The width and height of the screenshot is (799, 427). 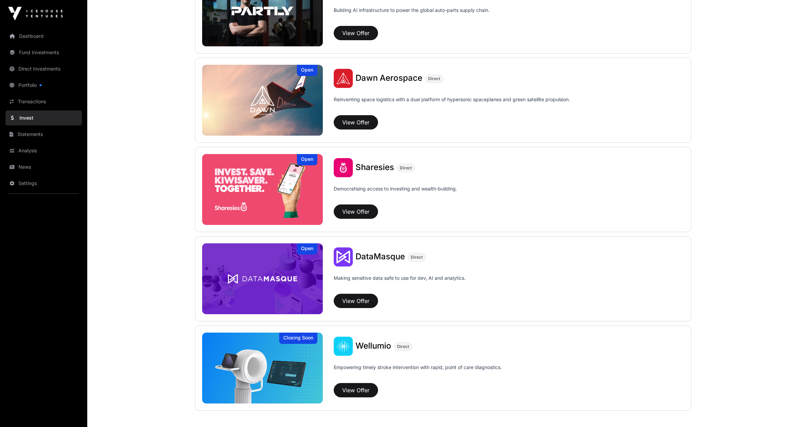 What do you see at coordinates (374, 168) in the screenshot?
I see `a: Sharesies` at bounding box center [374, 168].